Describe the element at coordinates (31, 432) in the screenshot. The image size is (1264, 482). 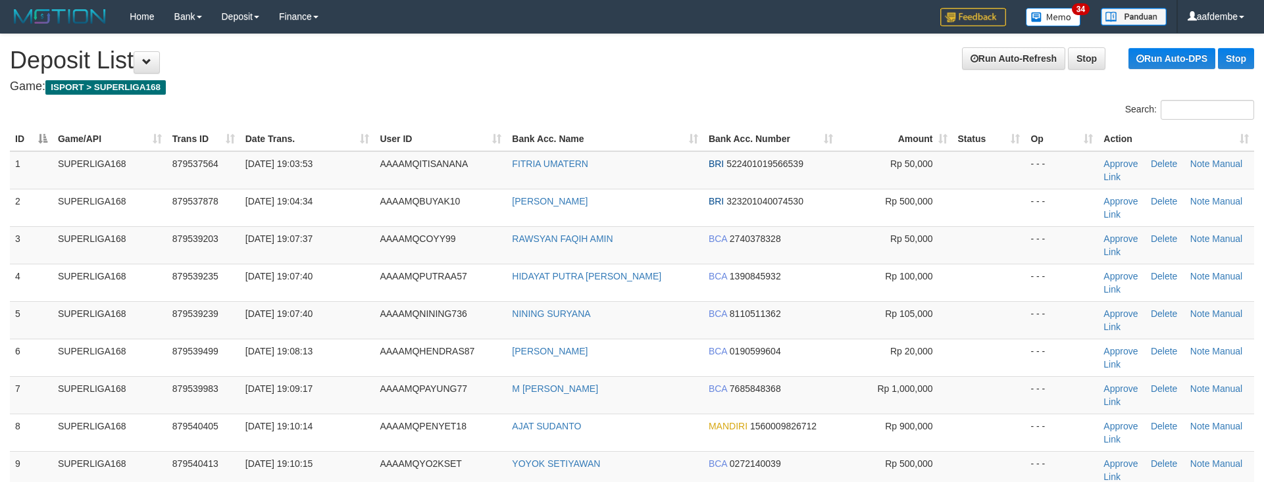
I see `td: 8` at that location.